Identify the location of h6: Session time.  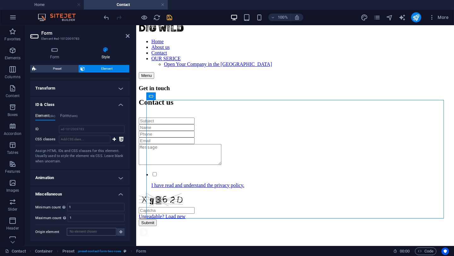
(401, 251).